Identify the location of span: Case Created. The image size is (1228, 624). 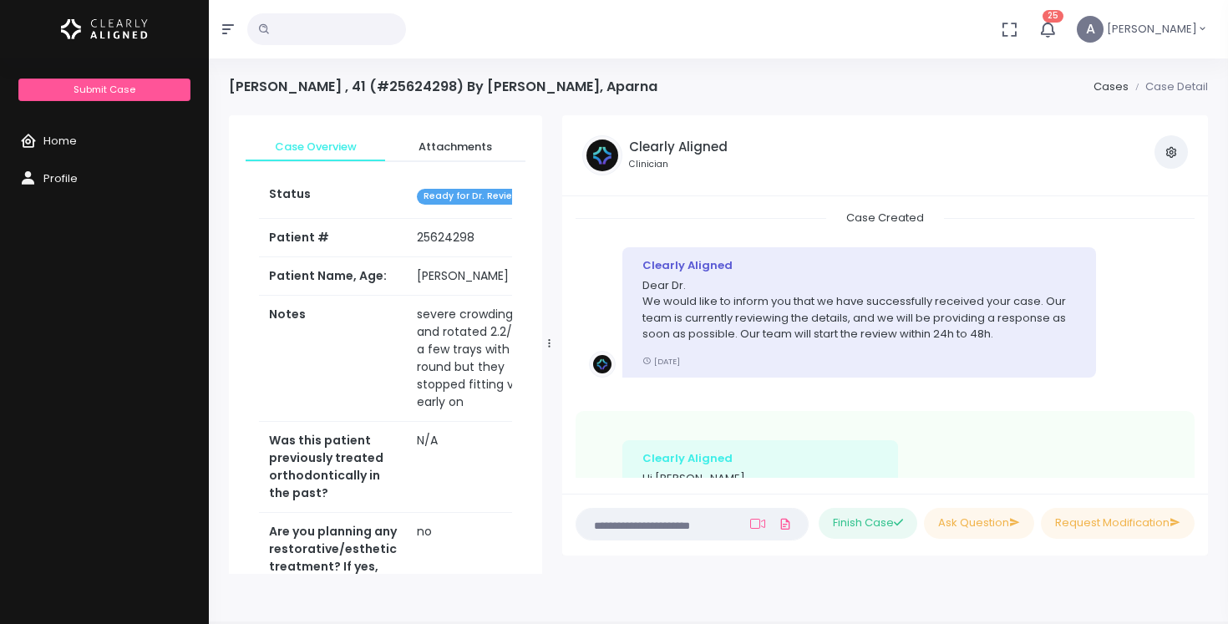
(885, 217).